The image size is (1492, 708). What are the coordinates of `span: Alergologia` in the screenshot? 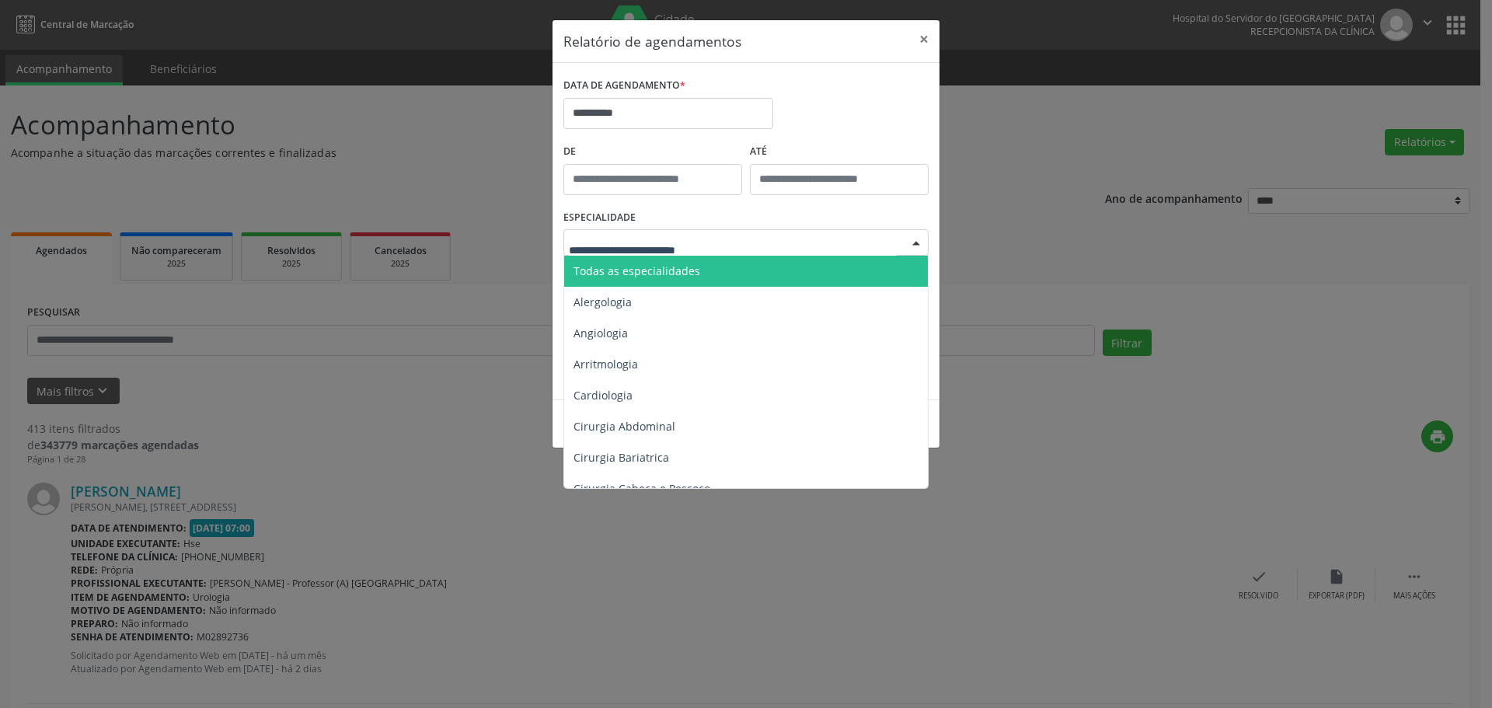 It's located at (602, 302).